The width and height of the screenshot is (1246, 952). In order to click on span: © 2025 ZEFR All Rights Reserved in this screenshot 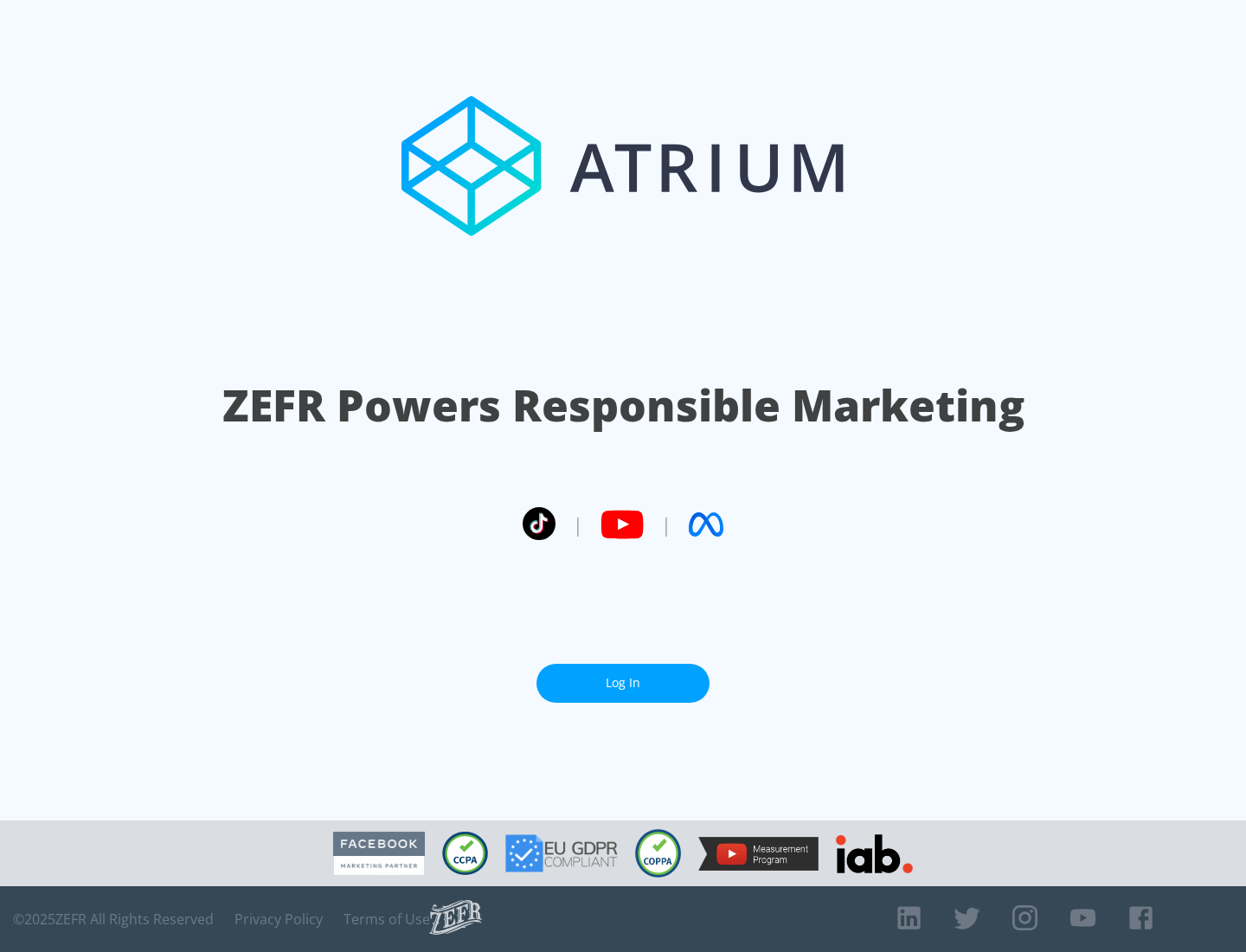, I will do `click(113, 919)`.